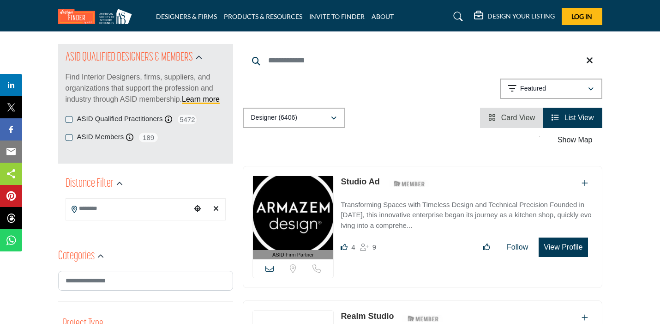 The height and width of the screenshot is (324, 660). Describe the element at coordinates (572, 117) in the screenshot. I see `a: View List` at that location.